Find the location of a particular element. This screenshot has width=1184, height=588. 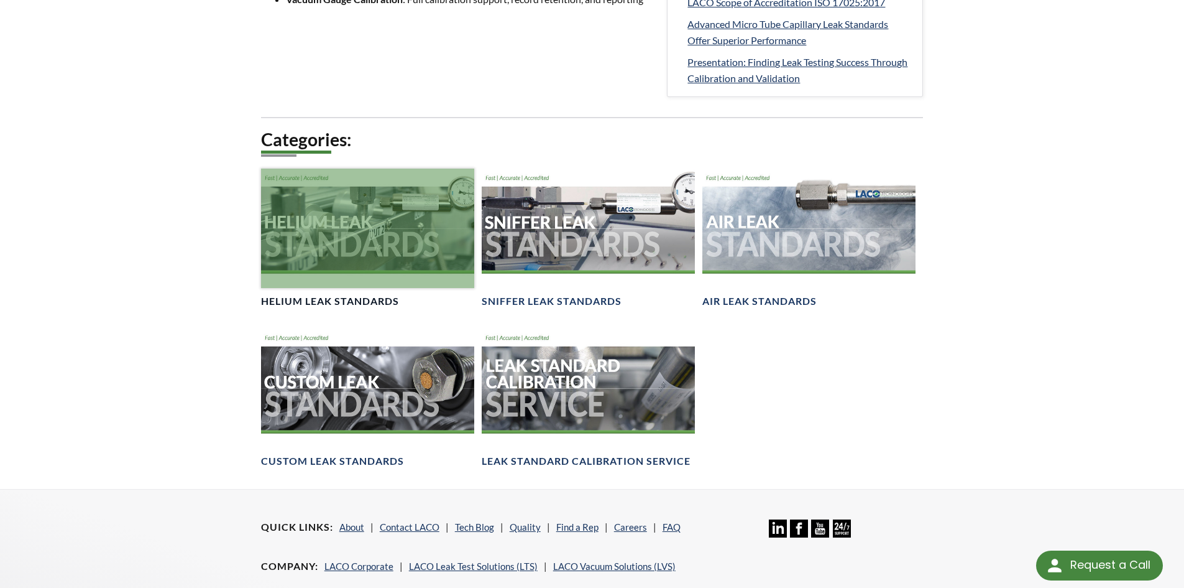

img: 24/7 Support Icon is located at coordinates (842, 528).